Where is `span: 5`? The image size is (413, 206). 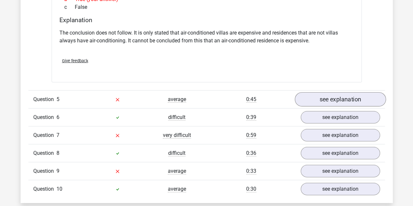
span: 5 is located at coordinates (58, 99).